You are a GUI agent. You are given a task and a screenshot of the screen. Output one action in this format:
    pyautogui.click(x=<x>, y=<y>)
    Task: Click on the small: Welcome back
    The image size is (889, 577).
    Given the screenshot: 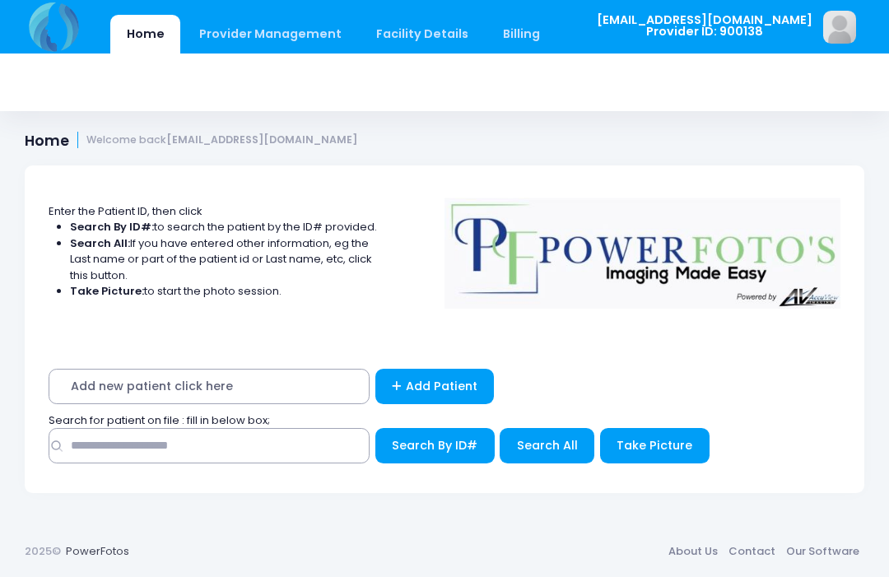 What is the action you would take?
    pyautogui.click(x=222, y=140)
    